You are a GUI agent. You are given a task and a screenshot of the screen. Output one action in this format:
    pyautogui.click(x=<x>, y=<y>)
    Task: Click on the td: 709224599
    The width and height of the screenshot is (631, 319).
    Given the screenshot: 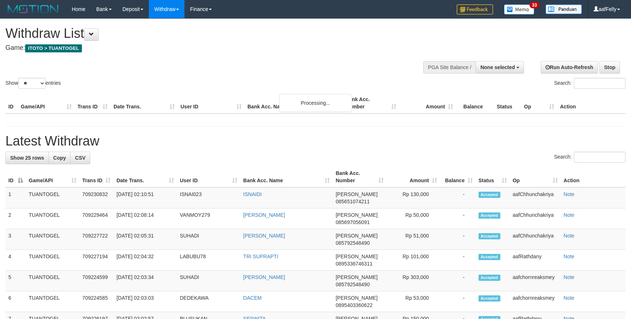 What is the action you would take?
    pyautogui.click(x=96, y=281)
    